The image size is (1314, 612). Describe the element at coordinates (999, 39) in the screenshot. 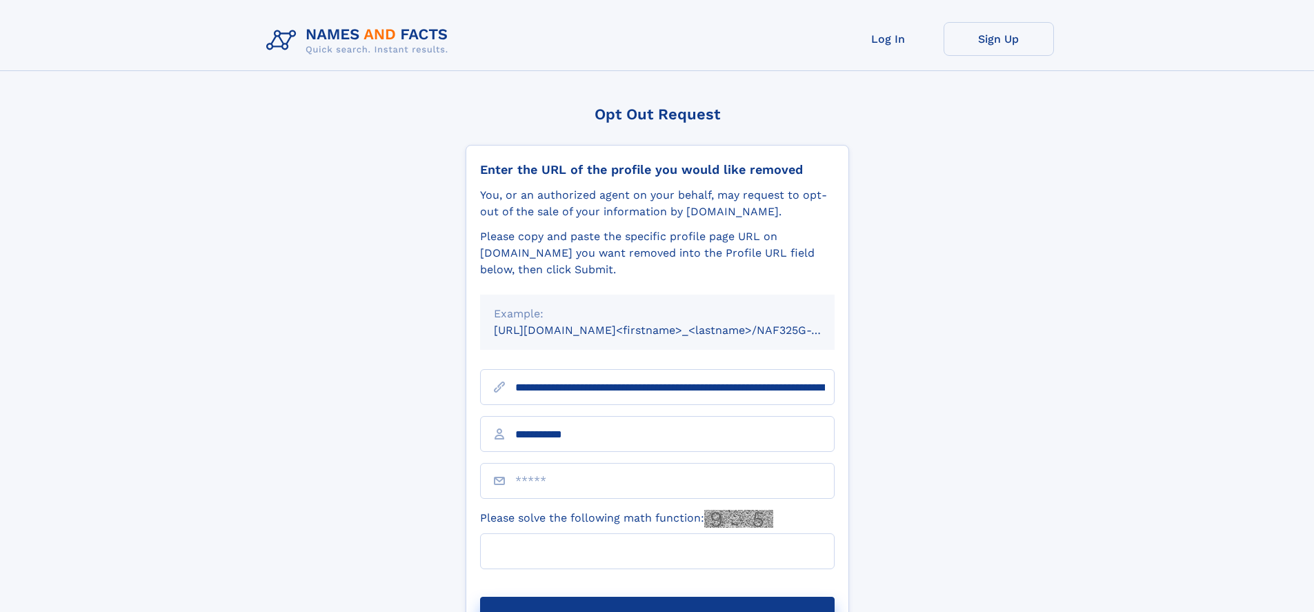

I see `a: Sign Up` at that location.